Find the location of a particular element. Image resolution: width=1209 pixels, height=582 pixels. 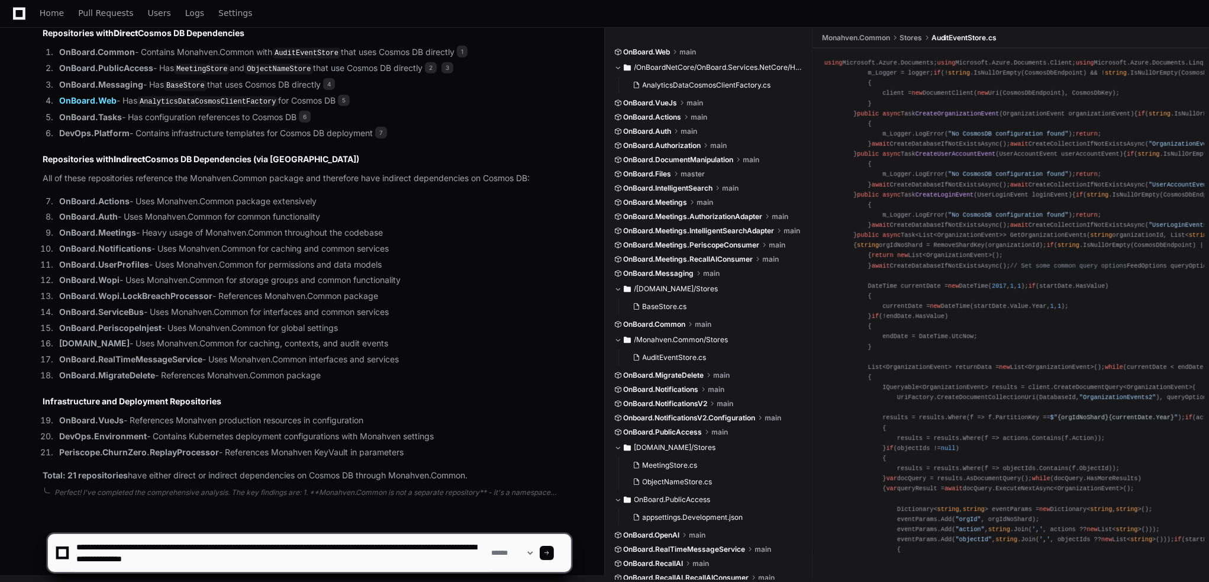

strong: OnBoard.Meetings is located at coordinates (98, 232).